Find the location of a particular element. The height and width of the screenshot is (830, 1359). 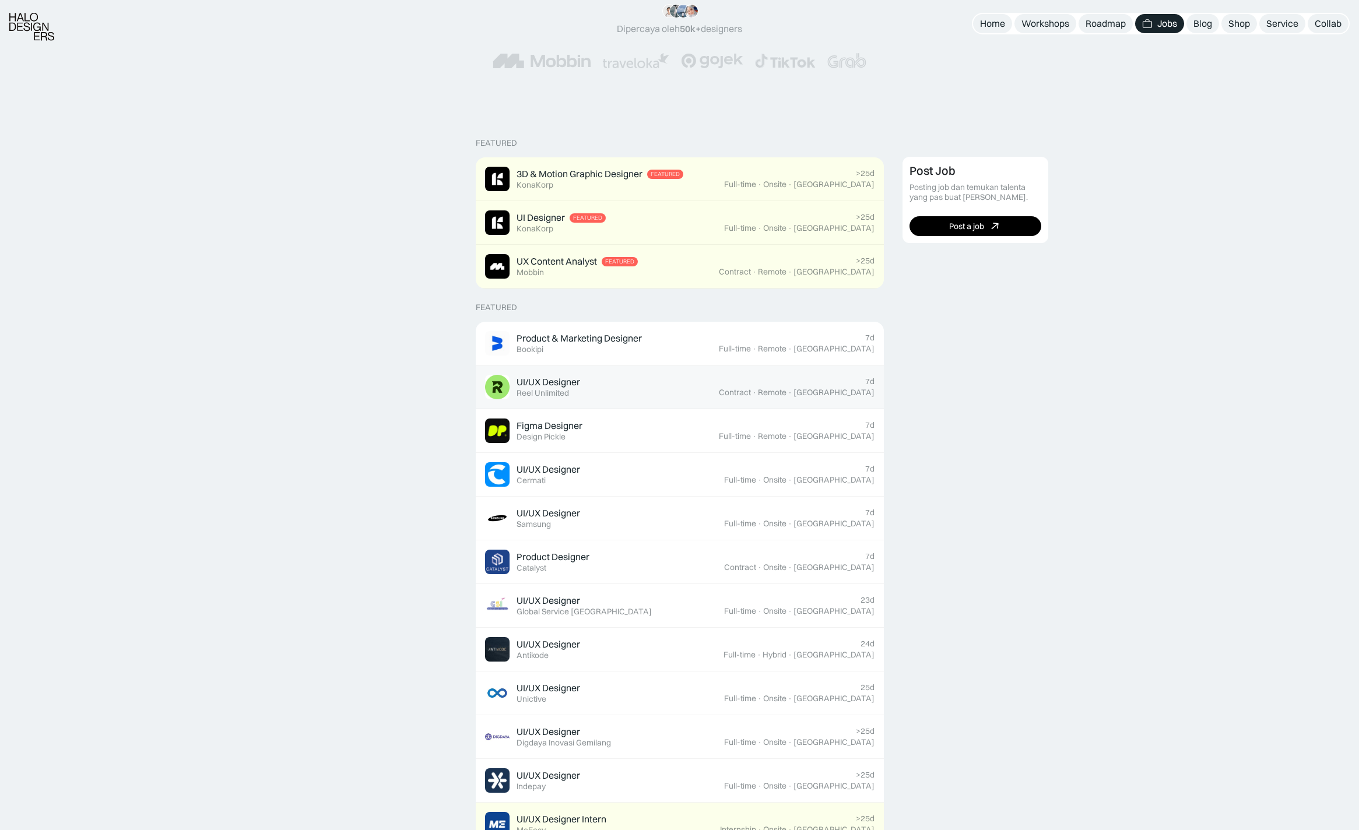

div: Unictive is located at coordinates (531, 699).